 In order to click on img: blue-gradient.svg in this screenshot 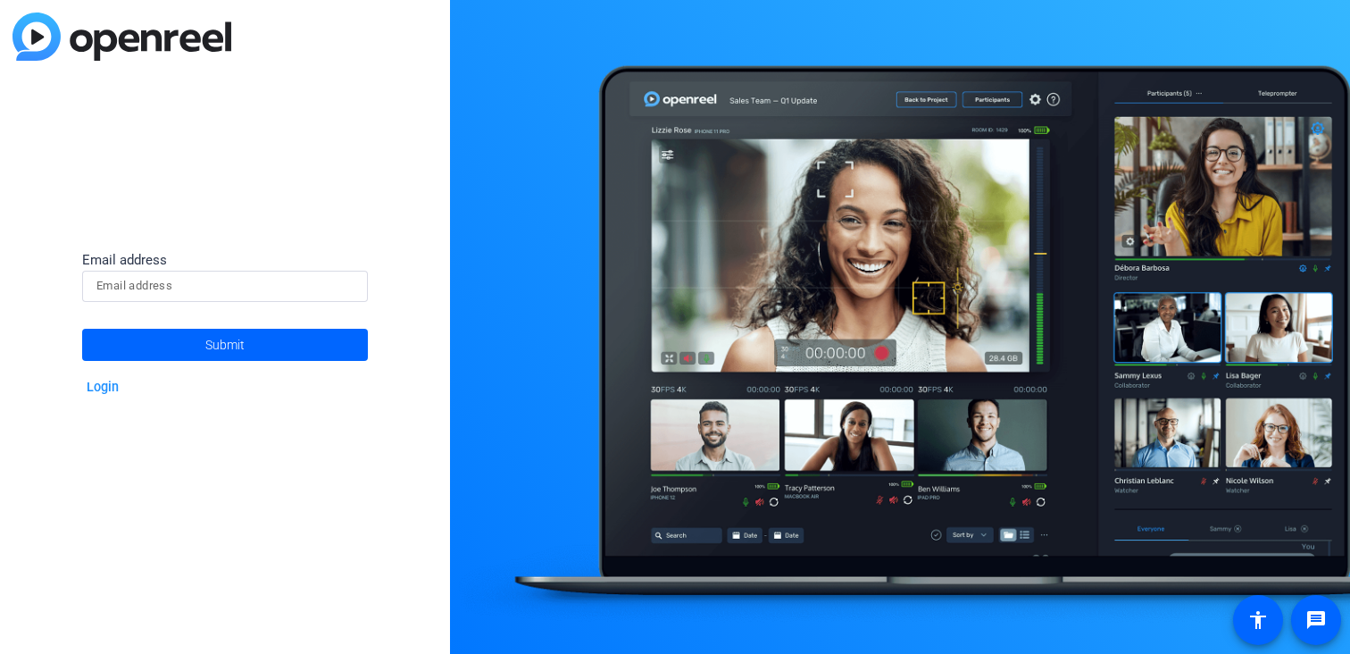, I will do `click(121, 37)`.